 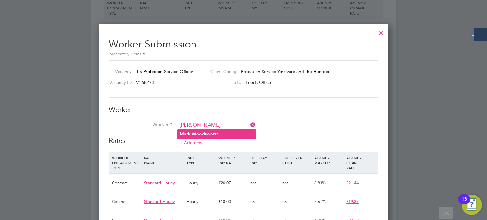 I want to click on span: 7.61%, so click(x=320, y=202).